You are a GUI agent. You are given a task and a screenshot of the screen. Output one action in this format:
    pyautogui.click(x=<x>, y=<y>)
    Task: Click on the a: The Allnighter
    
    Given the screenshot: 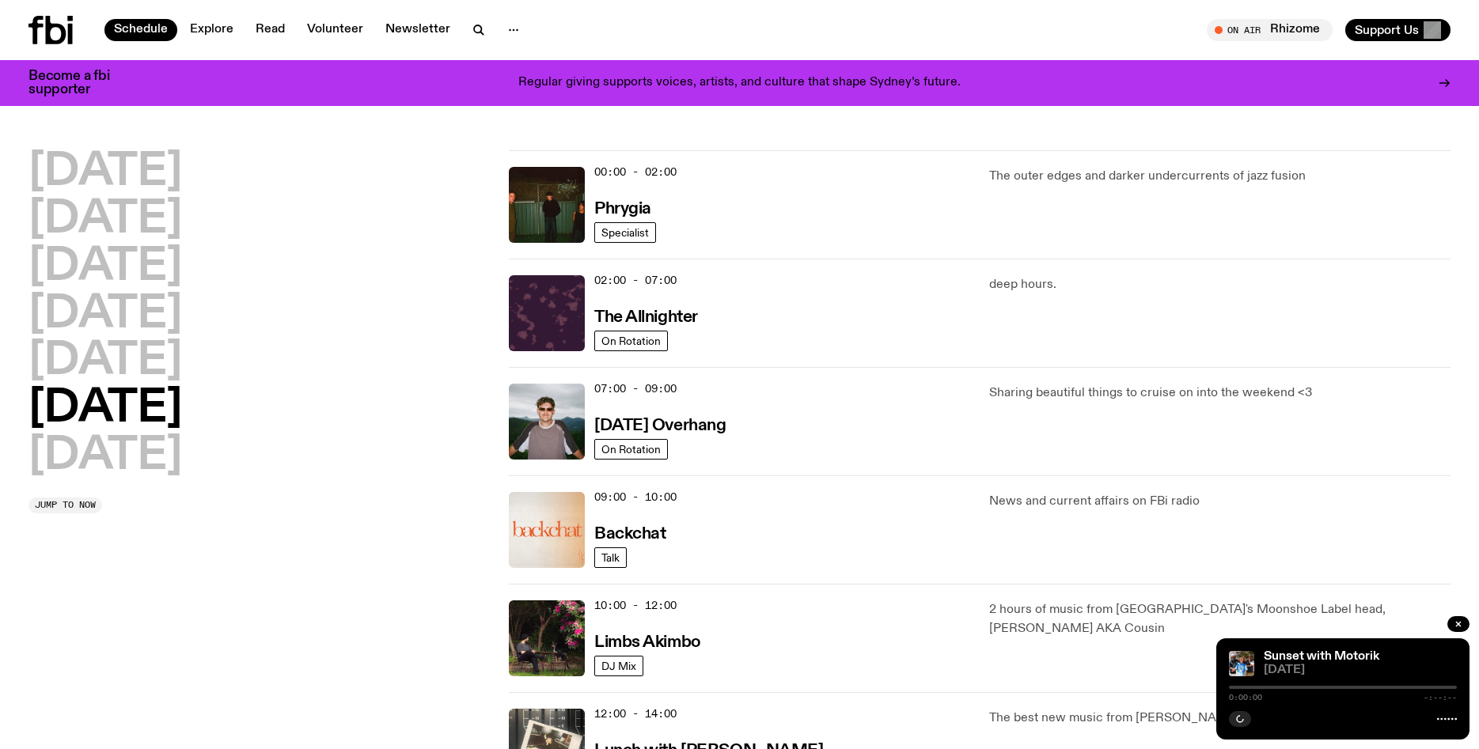 What is the action you would take?
    pyautogui.click(x=646, y=316)
    